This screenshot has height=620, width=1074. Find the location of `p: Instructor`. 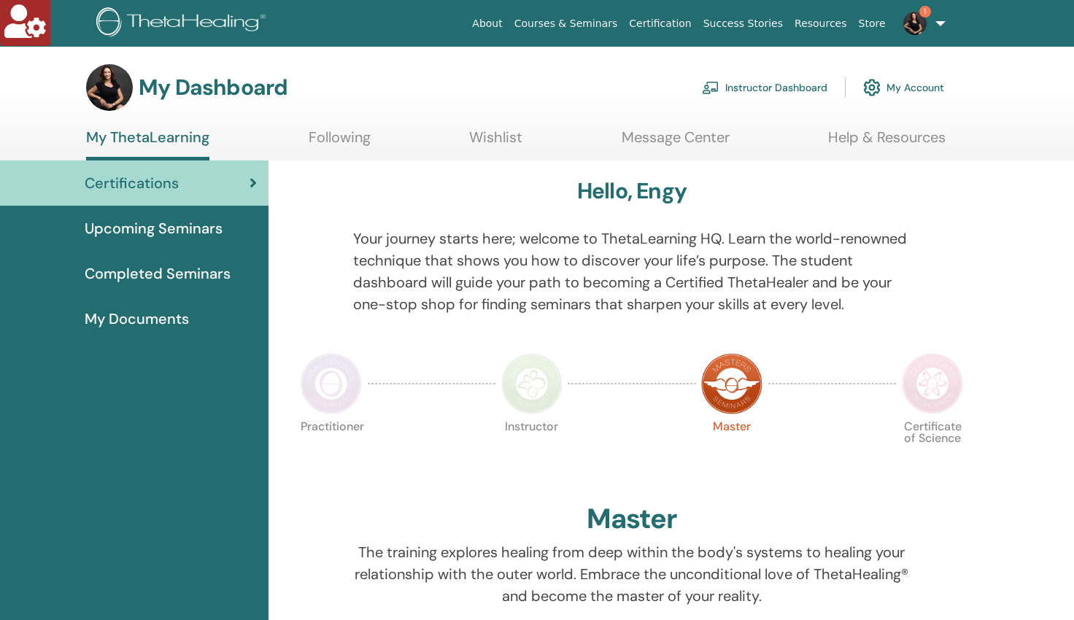

p: Instructor is located at coordinates (532, 452).